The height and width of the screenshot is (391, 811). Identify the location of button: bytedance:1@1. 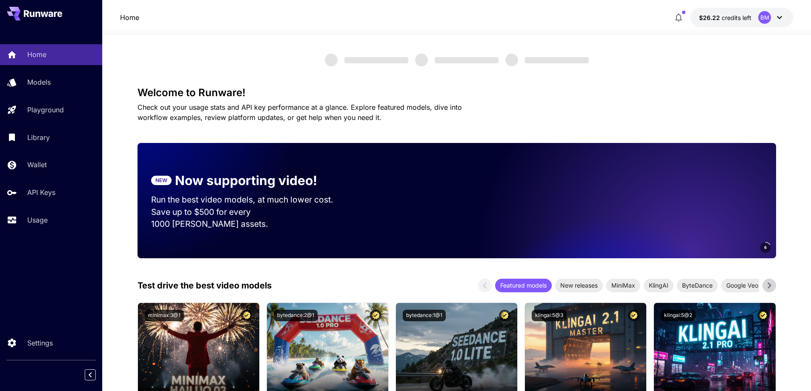
(424, 315).